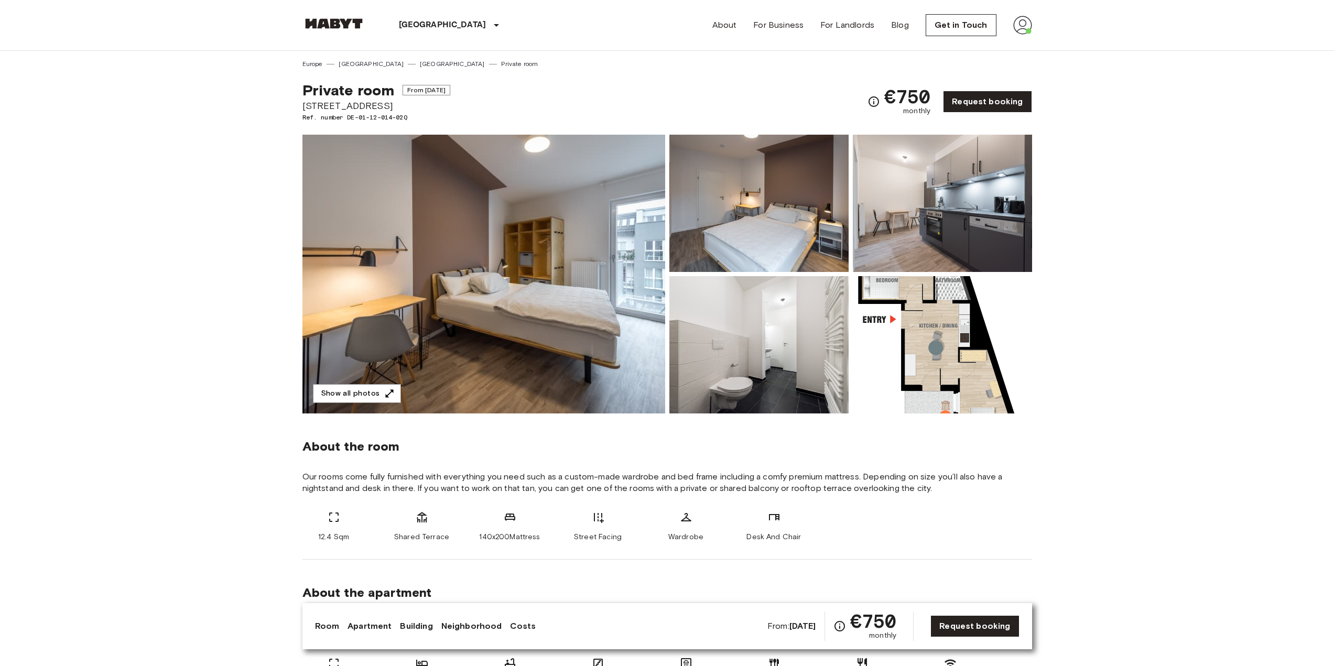 The width and height of the screenshot is (1334, 666). Describe the element at coordinates (779, 25) in the screenshot. I see `a: For Business` at that location.